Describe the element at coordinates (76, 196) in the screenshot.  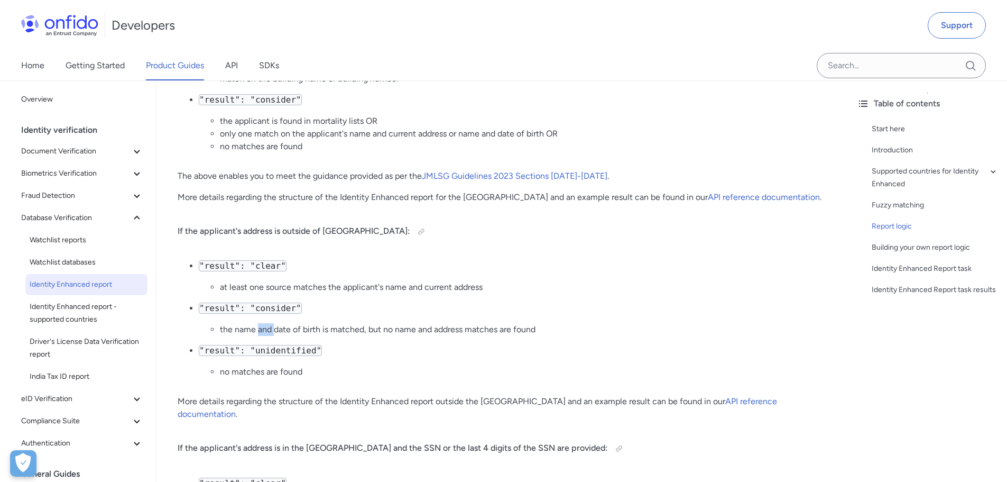
I see `span: Fraud Detection` at that location.